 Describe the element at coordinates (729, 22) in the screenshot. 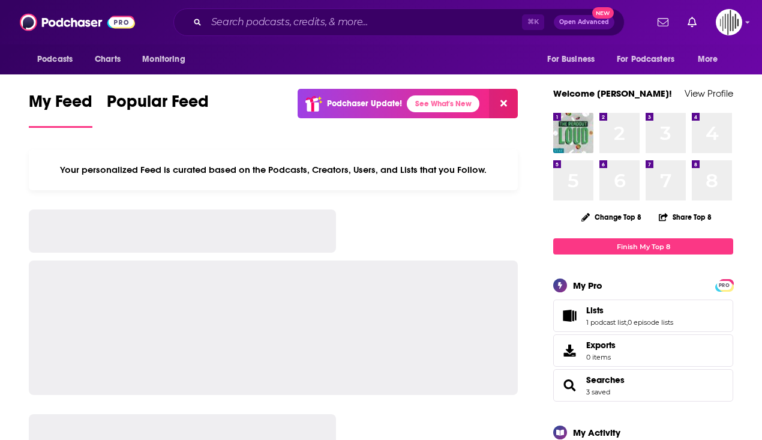

I see `span: Logged in as gpg2` at that location.